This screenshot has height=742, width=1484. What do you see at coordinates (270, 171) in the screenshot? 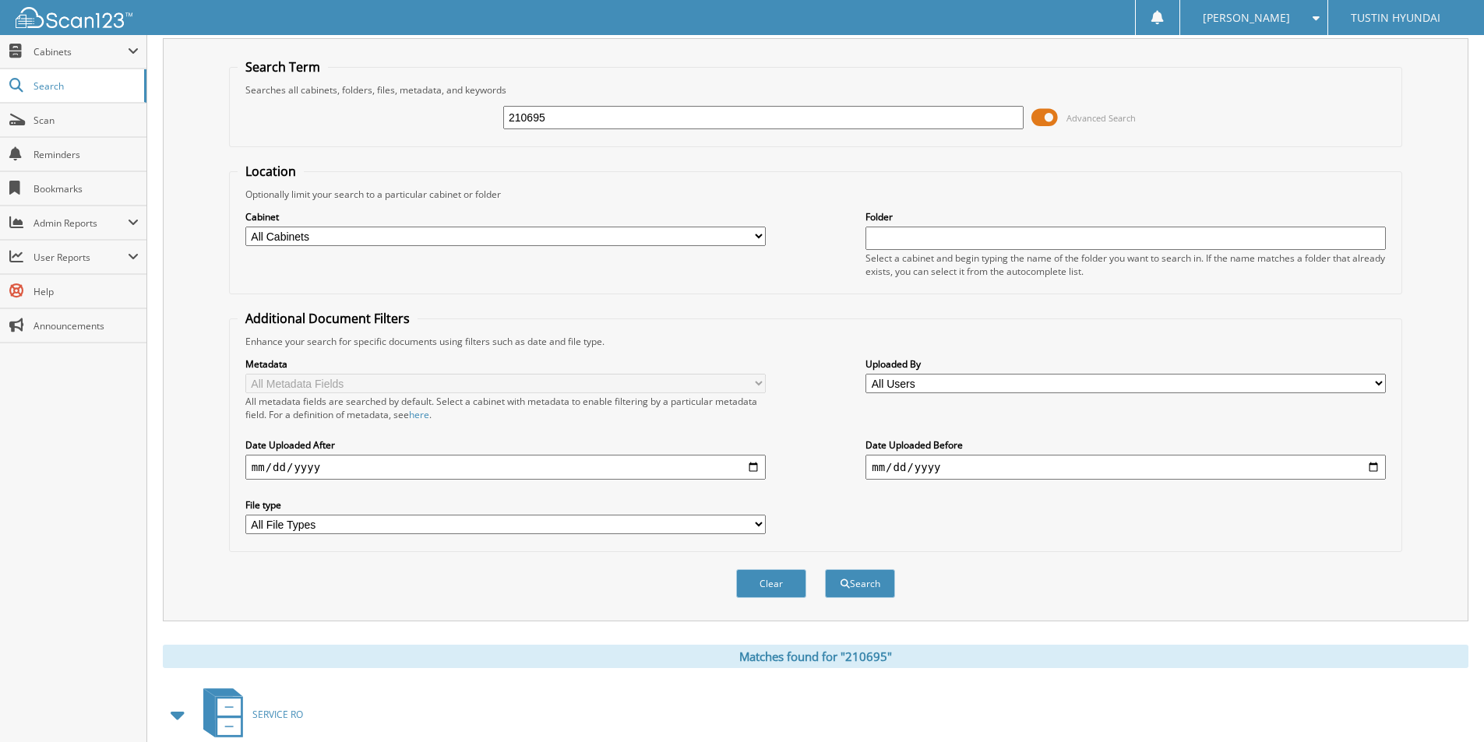
I see `legend: Location` at bounding box center [270, 171].